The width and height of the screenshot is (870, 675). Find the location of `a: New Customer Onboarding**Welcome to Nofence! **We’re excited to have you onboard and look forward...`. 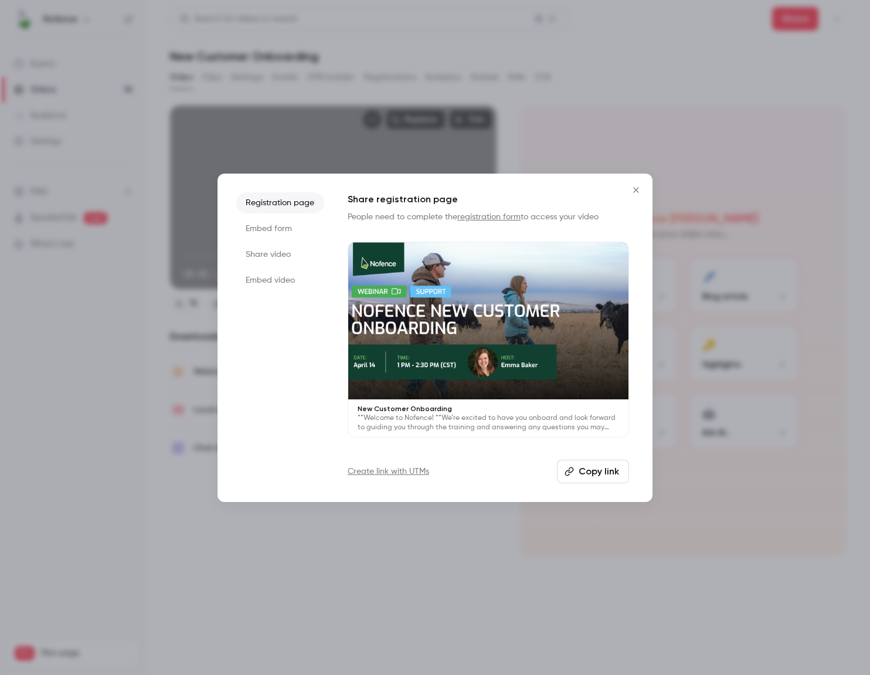

a: New Customer Onboarding**Welcome to Nofence! **We’re excited to have you onboard and look forward... is located at coordinates (488, 339).